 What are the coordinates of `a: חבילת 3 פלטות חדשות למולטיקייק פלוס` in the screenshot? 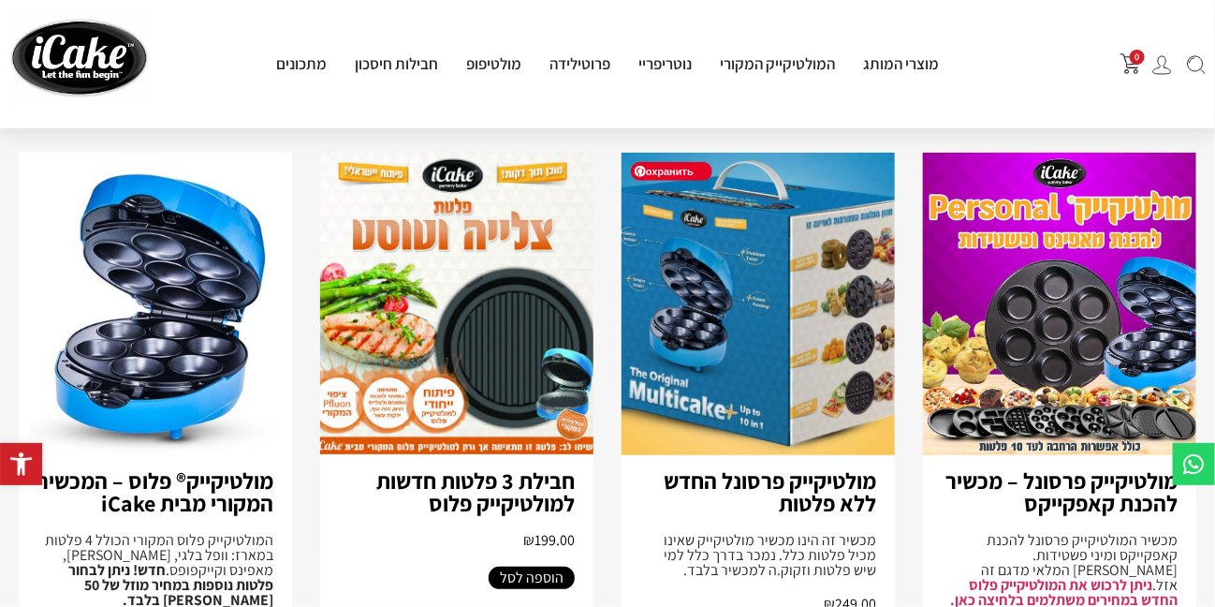 It's located at (476, 492).